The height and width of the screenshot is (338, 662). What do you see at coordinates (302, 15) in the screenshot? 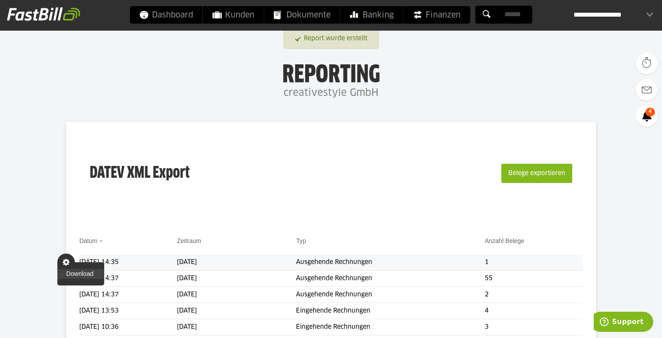
I see `a: Dokumente` at bounding box center [302, 15].